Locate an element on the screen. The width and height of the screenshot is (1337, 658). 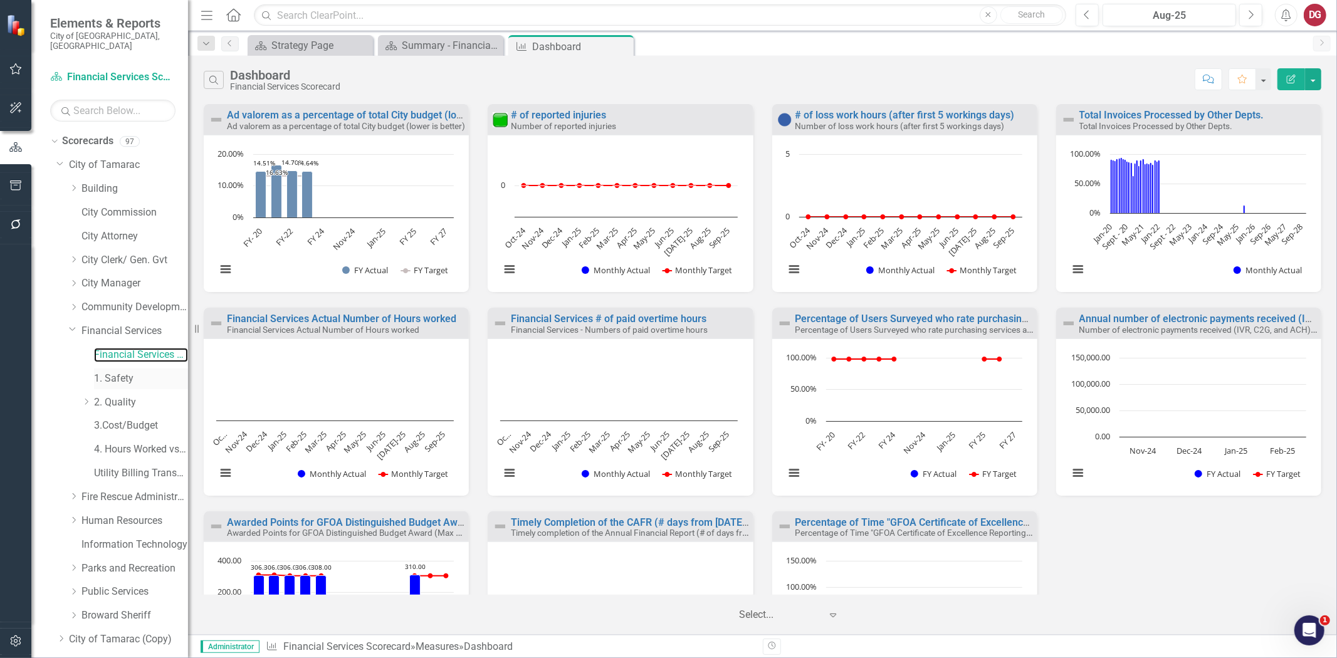
small: Percentage of Users Surveyed who rate purchasing services as satisfactory or higher on survey (An... is located at coordinates (991, 329).